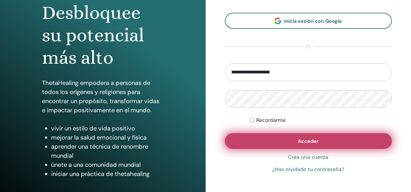 The image size is (411, 192). I want to click on li: mejorar la salud emocional y física, so click(107, 138).